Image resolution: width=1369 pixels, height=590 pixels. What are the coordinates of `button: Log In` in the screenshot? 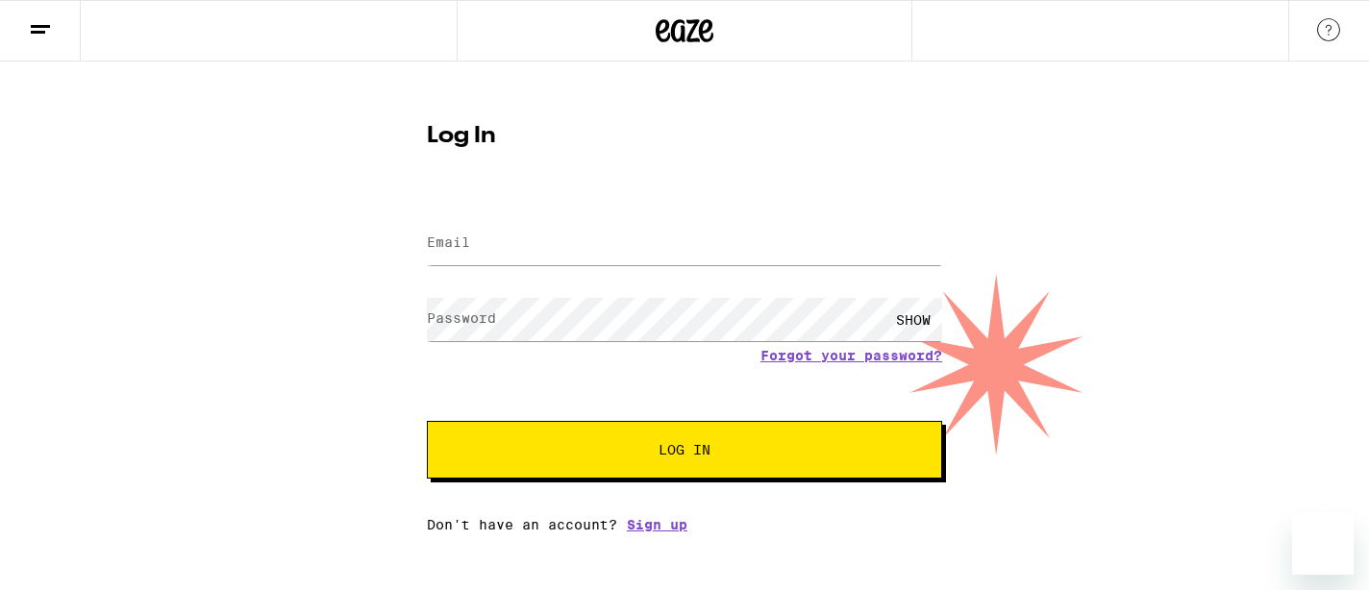 It's located at (684, 450).